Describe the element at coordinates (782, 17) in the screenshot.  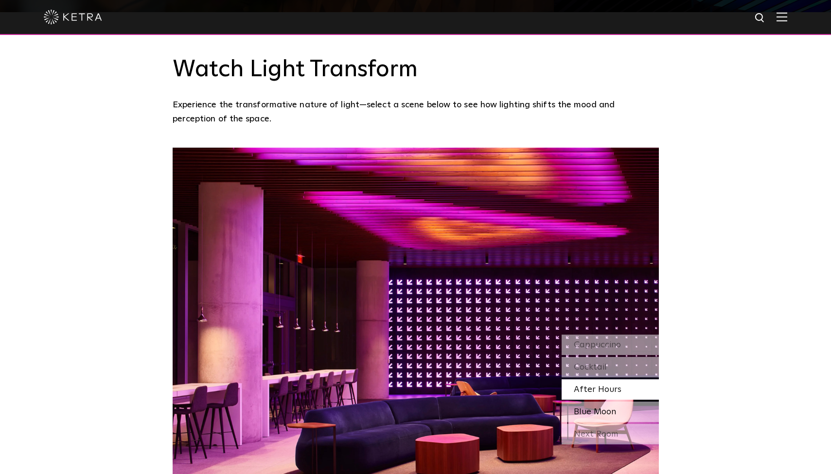
I see `img: Hamburger%20Nav.svg` at that location.